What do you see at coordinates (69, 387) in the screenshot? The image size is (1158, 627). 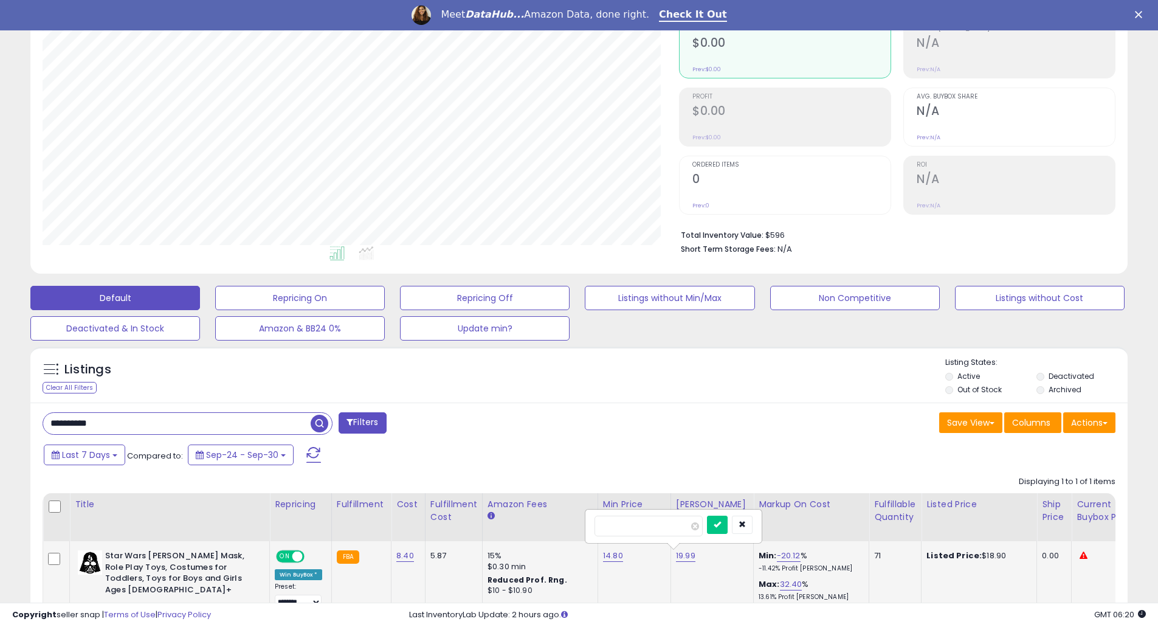 I see `div: Clear All Filters` at bounding box center [69, 387].